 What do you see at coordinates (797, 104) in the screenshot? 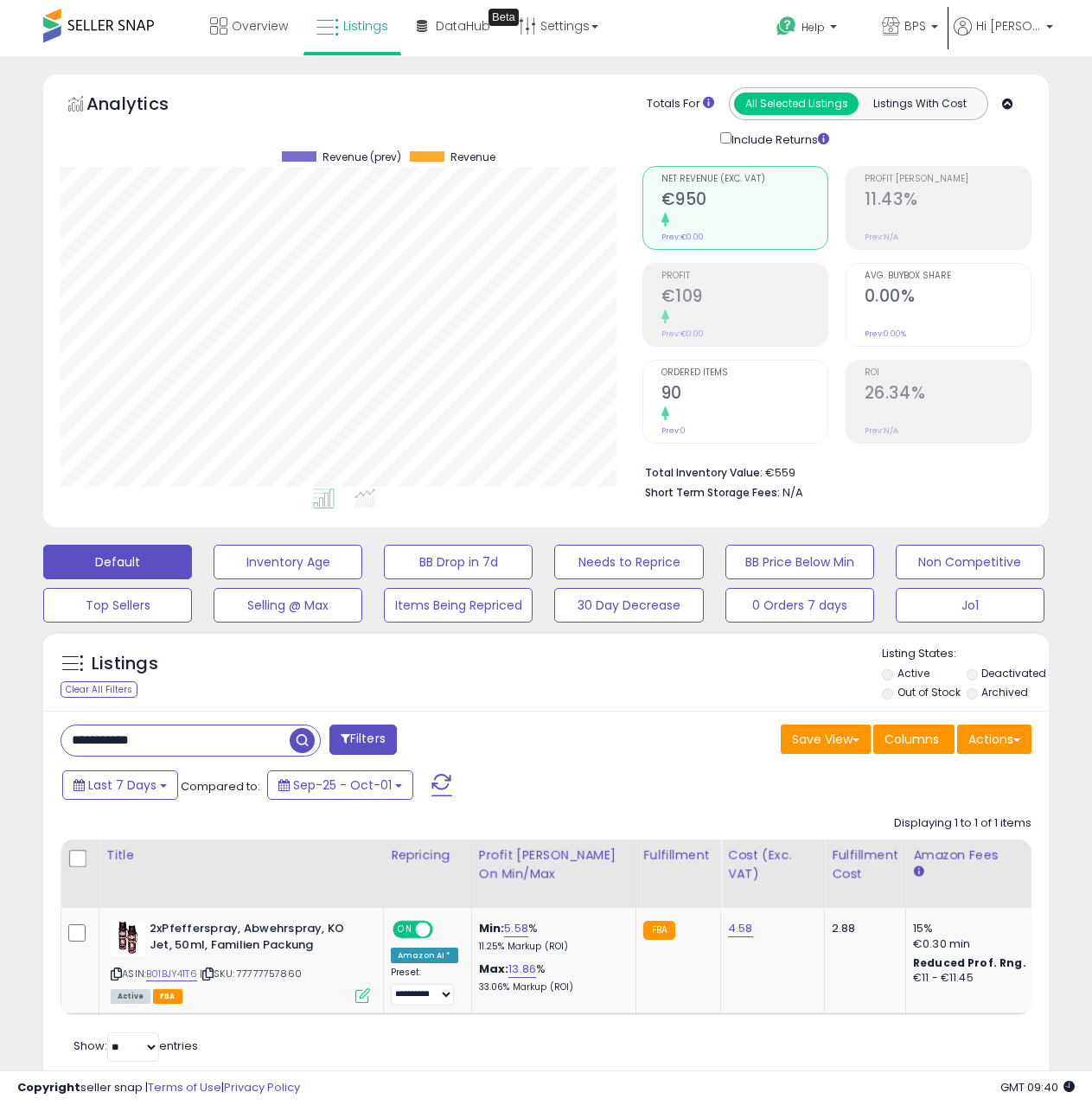
I see `button: All Selected Listings` at bounding box center [797, 104].